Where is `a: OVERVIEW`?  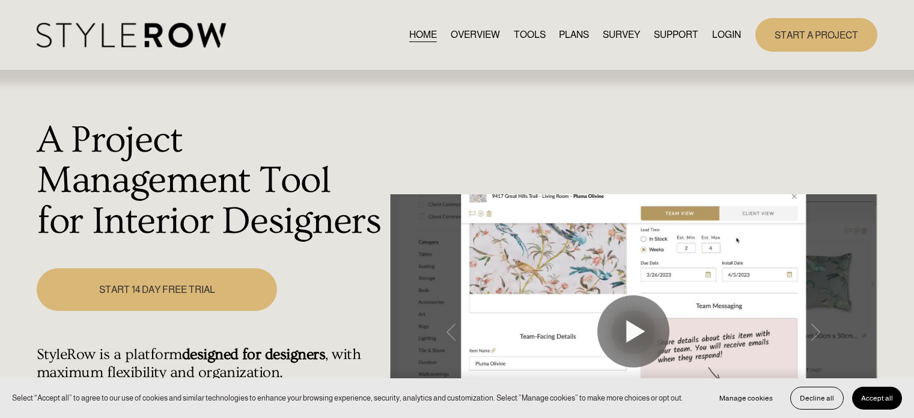
a: OVERVIEW is located at coordinates (475, 34).